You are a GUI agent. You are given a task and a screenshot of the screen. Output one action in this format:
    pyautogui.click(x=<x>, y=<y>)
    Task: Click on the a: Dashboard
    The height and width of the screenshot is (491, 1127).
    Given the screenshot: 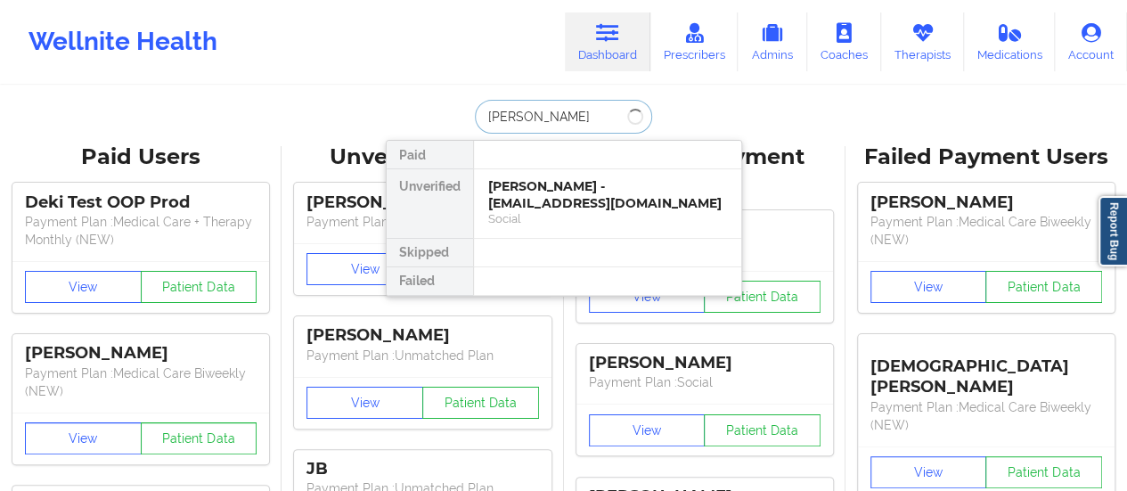 What is the action you would take?
    pyautogui.click(x=608, y=42)
    